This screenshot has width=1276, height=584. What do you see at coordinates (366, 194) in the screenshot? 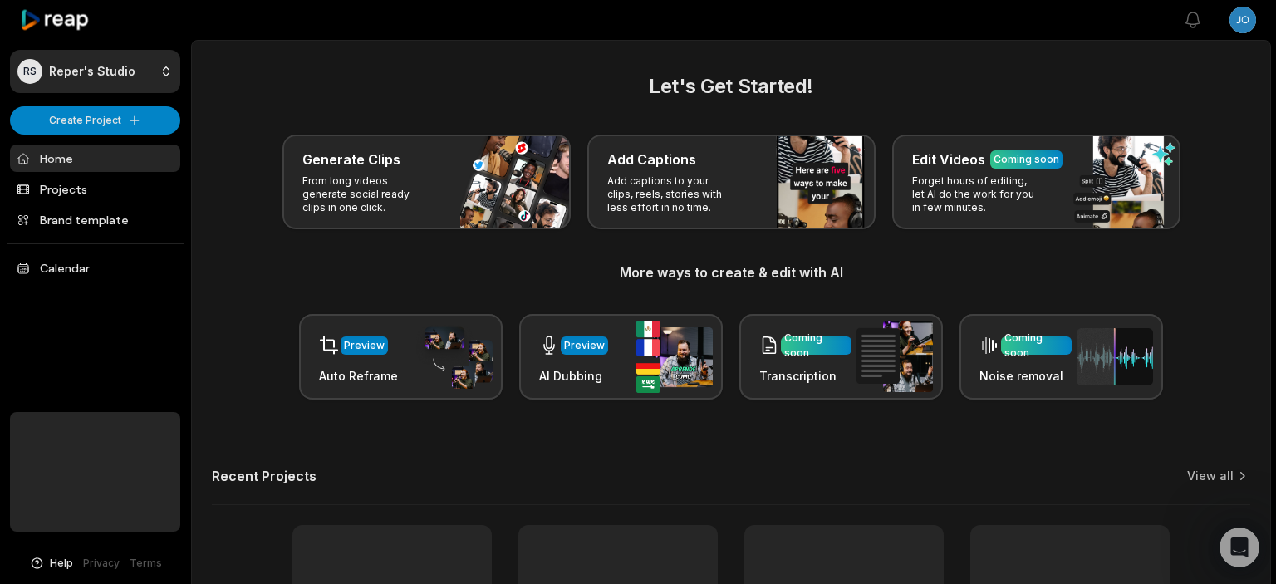
I see `p: From long videos generate social ready clips in one click.` at bounding box center [366, 194].